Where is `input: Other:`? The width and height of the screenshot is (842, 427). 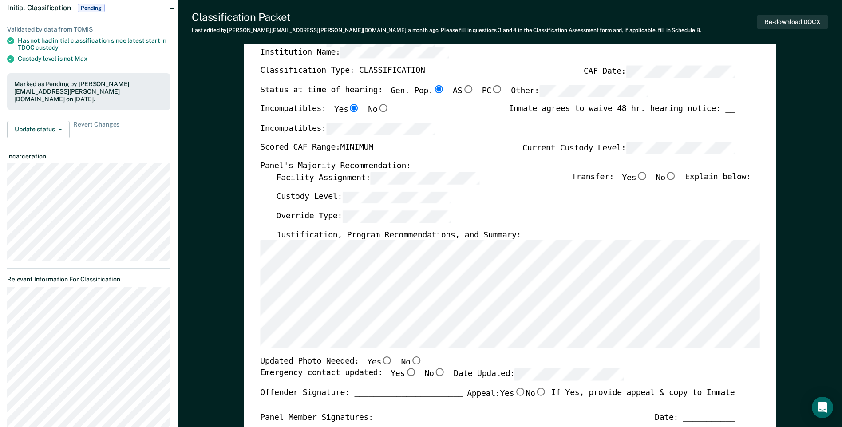
input: Other: is located at coordinates (593, 91).